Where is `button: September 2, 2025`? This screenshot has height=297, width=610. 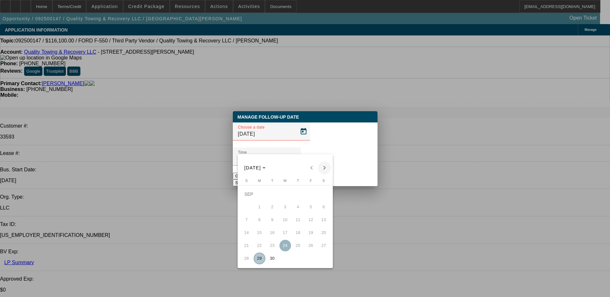
button: September 2, 2025 is located at coordinates (272, 207).